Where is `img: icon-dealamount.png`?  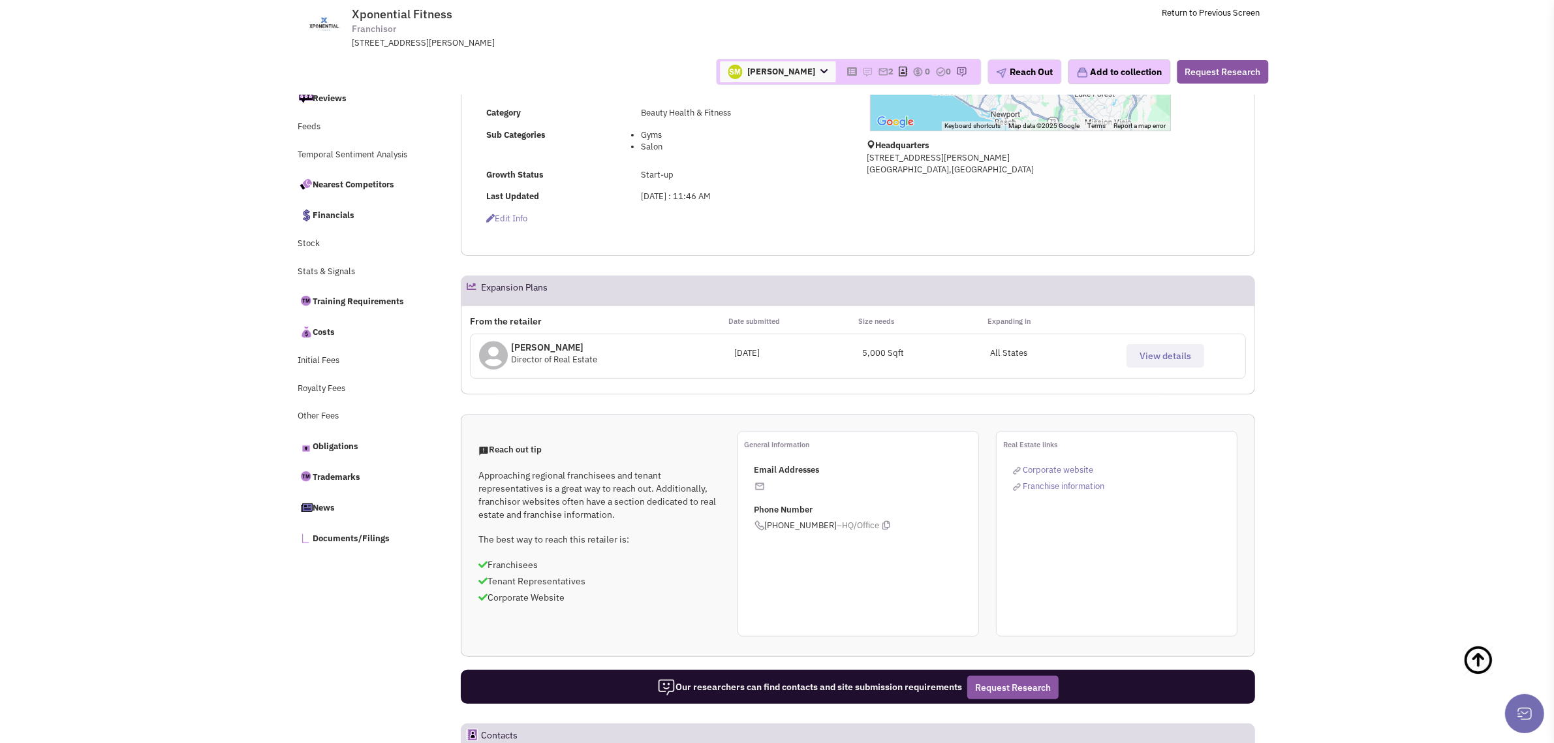 img: icon-dealamount.png is located at coordinates (918, 72).